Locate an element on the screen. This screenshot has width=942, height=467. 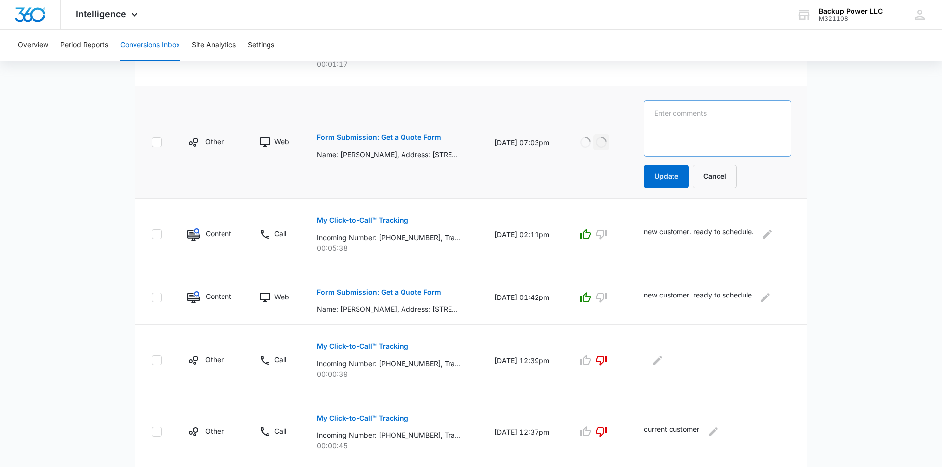
button: Period Reports is located at coordinates (84, 45).